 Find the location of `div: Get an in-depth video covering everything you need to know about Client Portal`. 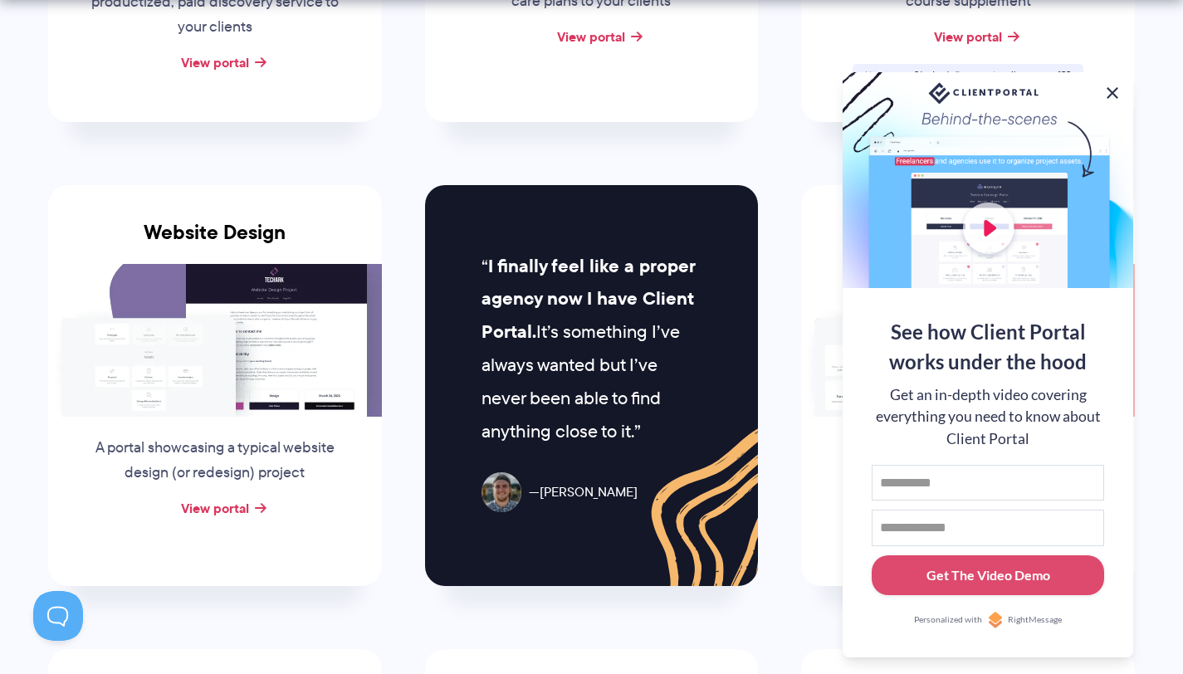

div: Get an in-depth video covering everything you need to know about Client Portal is located at coordinates (988, 417).